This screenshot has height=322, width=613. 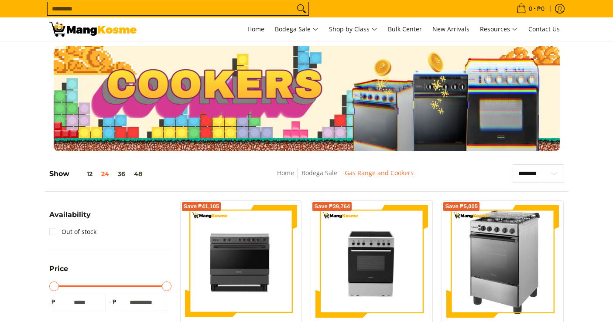 What do you see at coordinates (301, 9) in the screenshot?
I see `button: Search` at bounding box center [301, 9].